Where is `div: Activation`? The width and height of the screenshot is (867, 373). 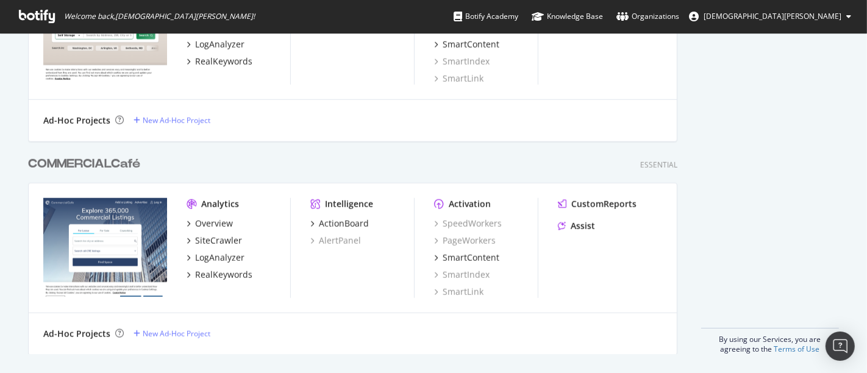 div: Activation is located at coordinates (469, 204).